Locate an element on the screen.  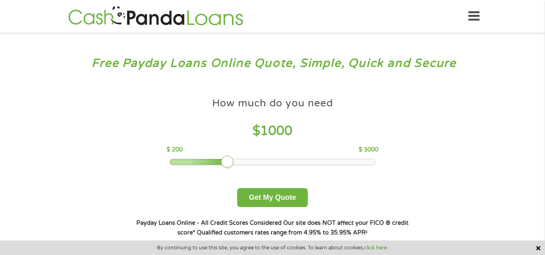
a: click here. is located at coordinates (376, 248).